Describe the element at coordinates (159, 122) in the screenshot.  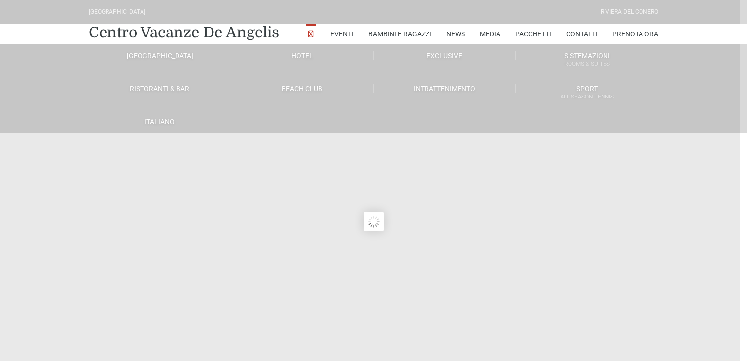
I see `span: Italiano` at that location.